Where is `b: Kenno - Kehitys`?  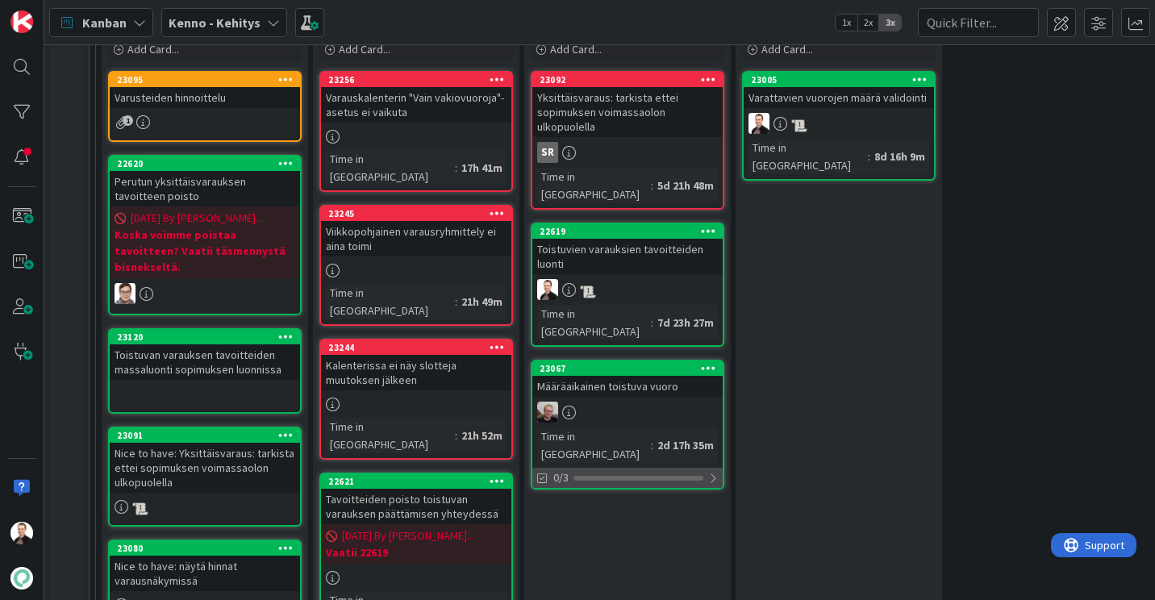
b: Kenno - Kehitys is located at coordinates (215, 23).